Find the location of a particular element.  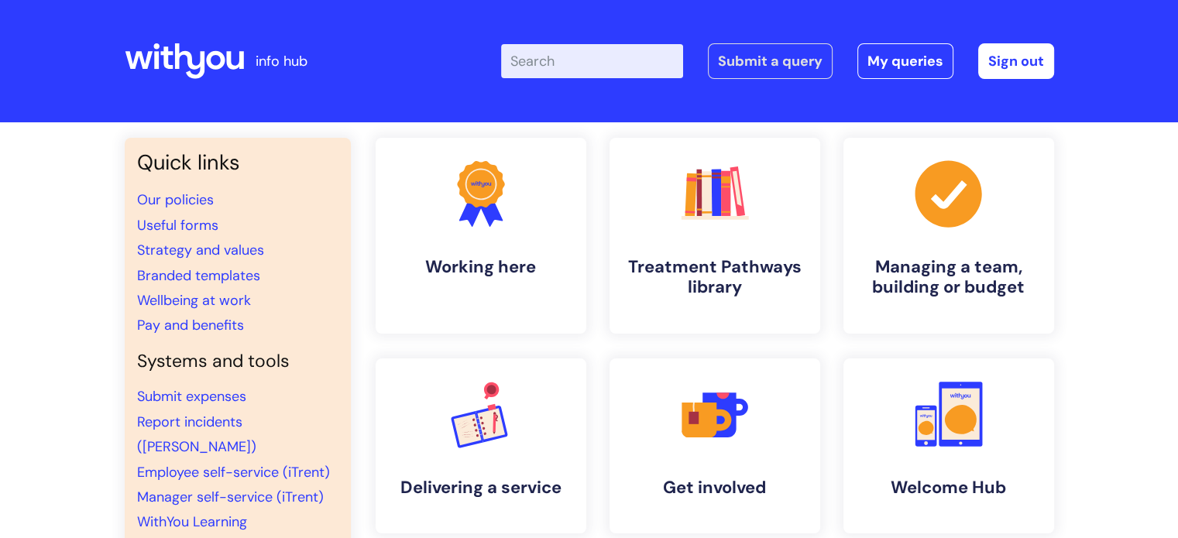

a: Submit a query is located at coordinates (770, 61).